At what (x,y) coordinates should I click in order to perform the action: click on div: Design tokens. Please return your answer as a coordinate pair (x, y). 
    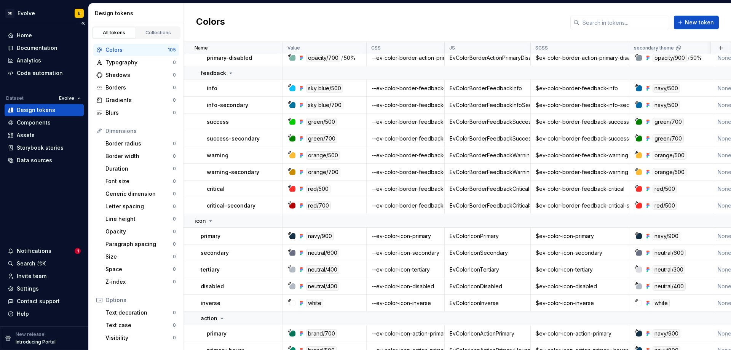
    Looking at the image, I should click on (137, 13).